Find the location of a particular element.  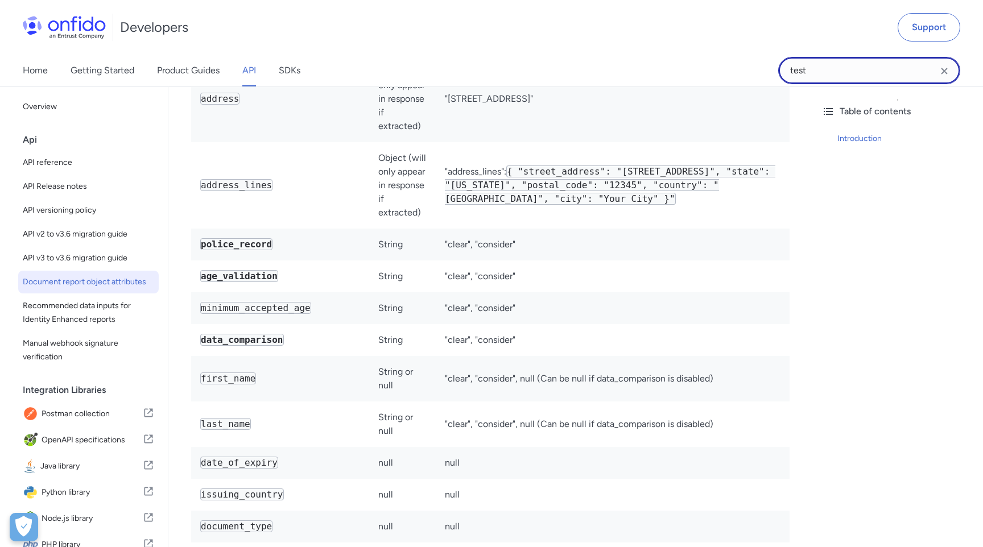

div: Api is located at coordinates (93, 140).